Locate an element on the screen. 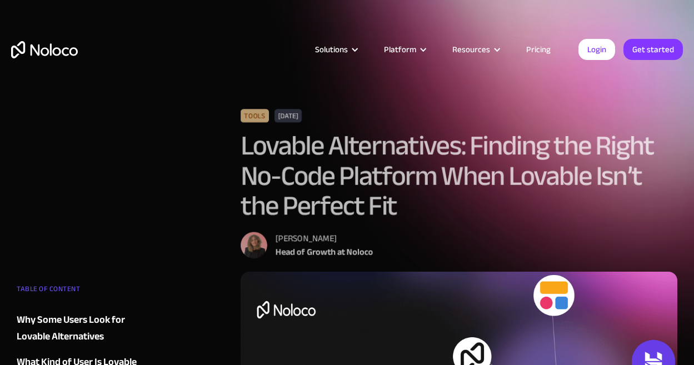  a: Why Some Users Look for Lovable Alternatives is located at coordinates (82, 328).